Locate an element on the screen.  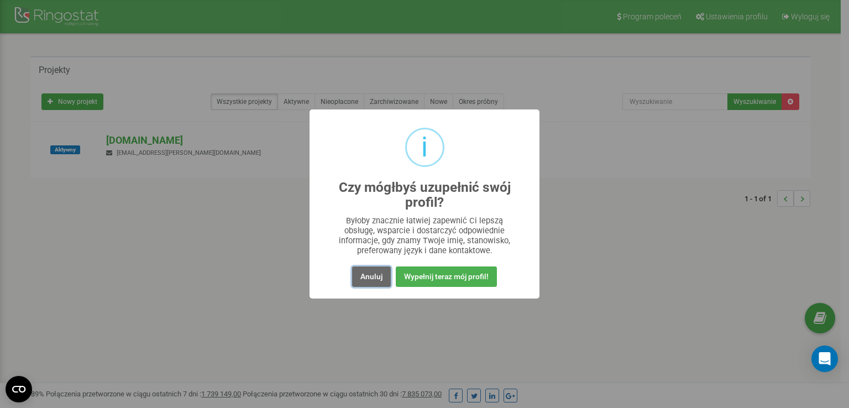
h2: Czy mógłbyś uzupełnić swój profil? is located at coordinates (424, 195).